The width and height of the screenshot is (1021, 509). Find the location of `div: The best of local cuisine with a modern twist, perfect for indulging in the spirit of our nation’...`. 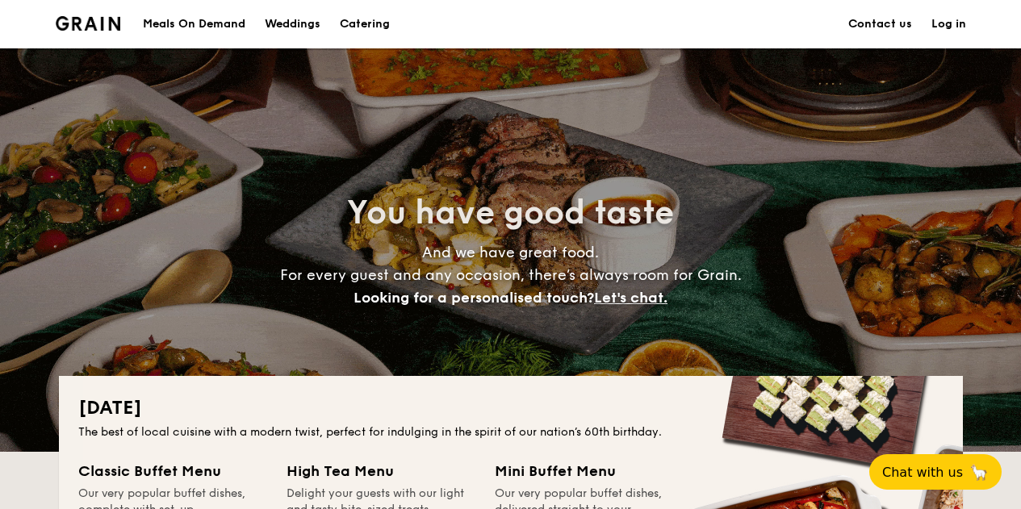

div: The best of local cuisine with a modern twist, perfect for indulging in the spirit of our nation’... is located at coordinates (511, 433).